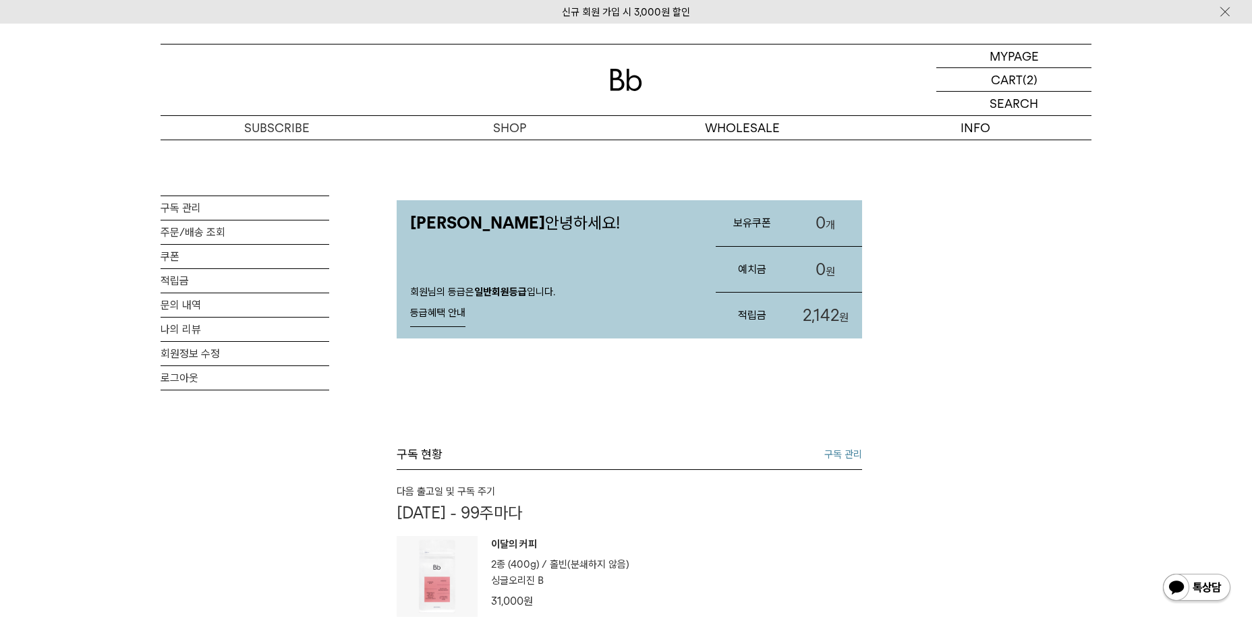 This screenshot has height=625, width=1252. Describe the element at coordinates (501, 292) in the screenshot. I see `strong: 일반회원등급` at that location.